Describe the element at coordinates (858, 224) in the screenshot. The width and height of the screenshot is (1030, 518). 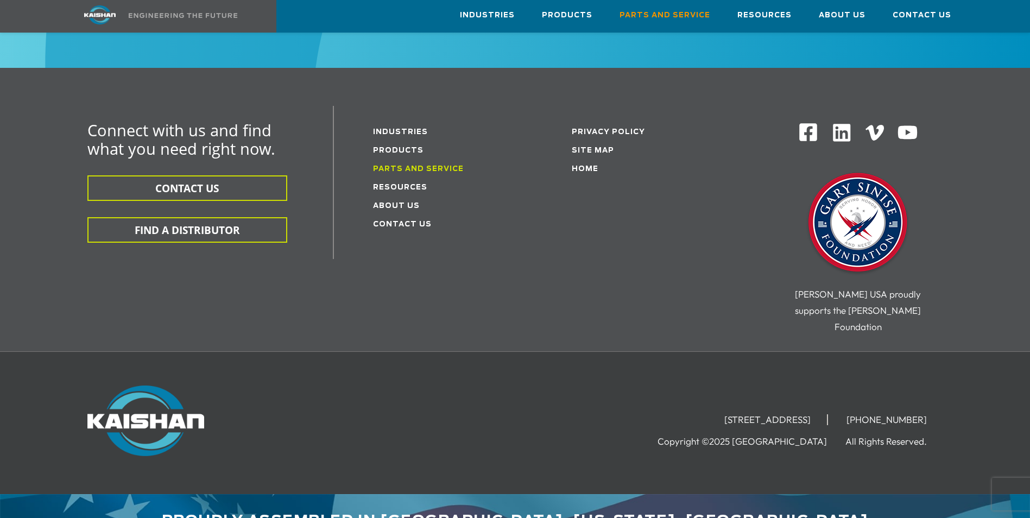
I see `img: Gary Sinise Foundation` at that location.